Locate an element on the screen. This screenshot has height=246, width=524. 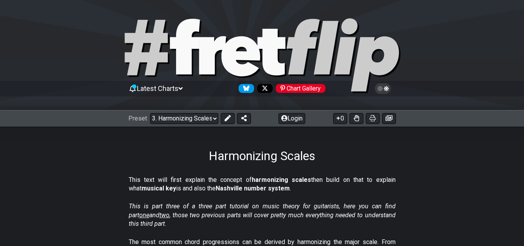
a: Follow #fretflip at X is located at coordinates (263, 88).